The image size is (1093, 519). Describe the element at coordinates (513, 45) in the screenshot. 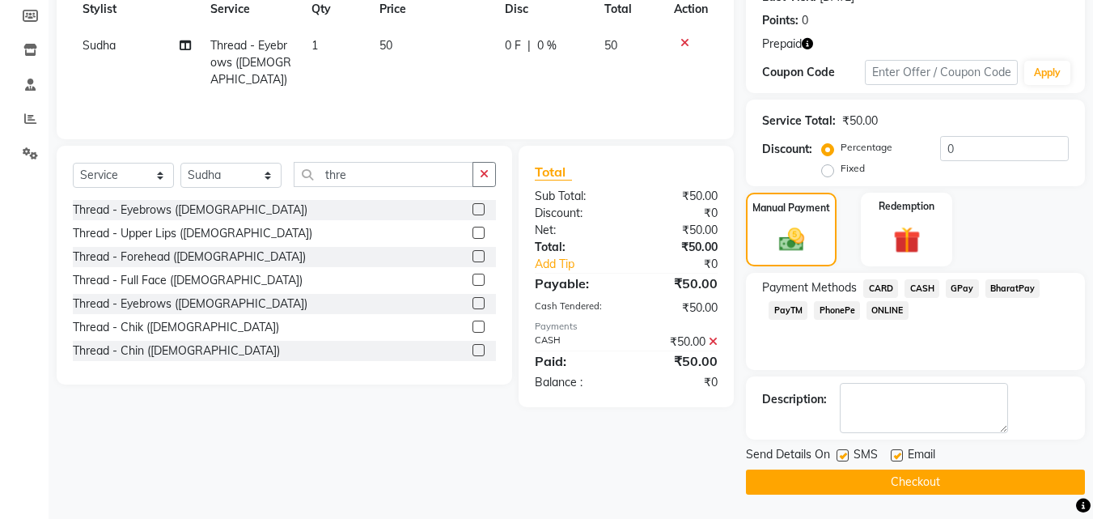

I see `span: 0 F` at that location.